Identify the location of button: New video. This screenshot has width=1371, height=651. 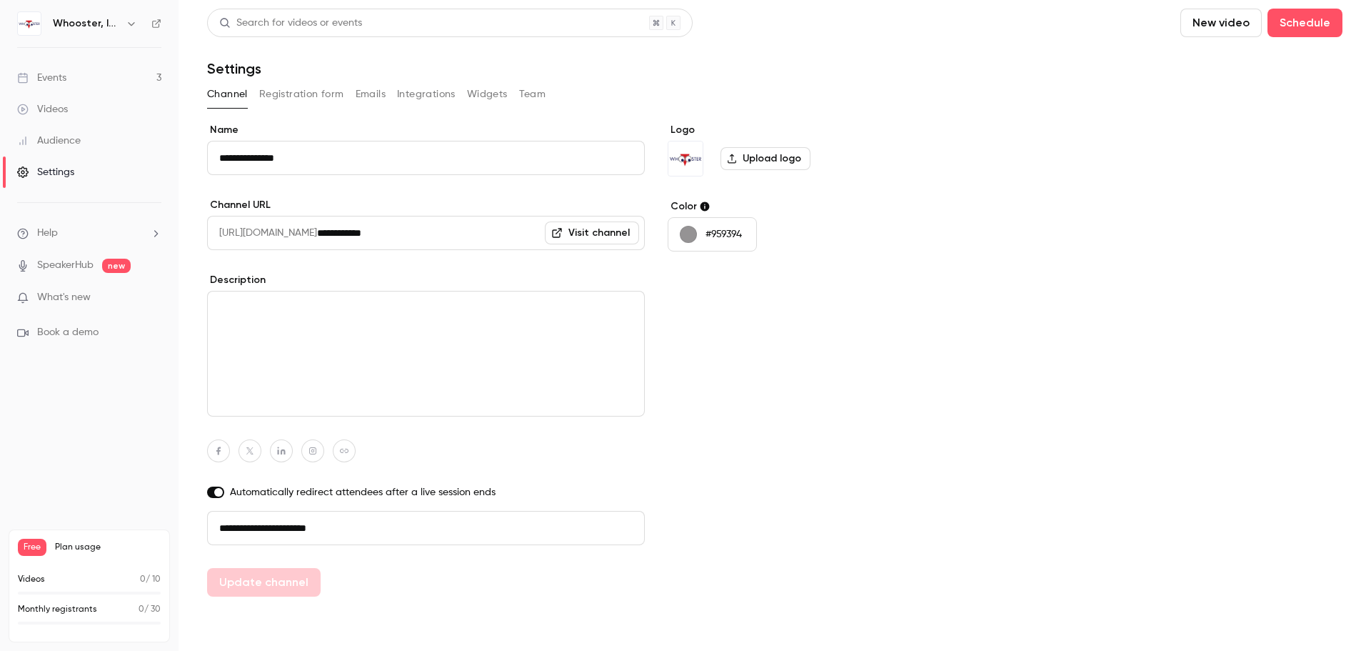
(1221, 23).